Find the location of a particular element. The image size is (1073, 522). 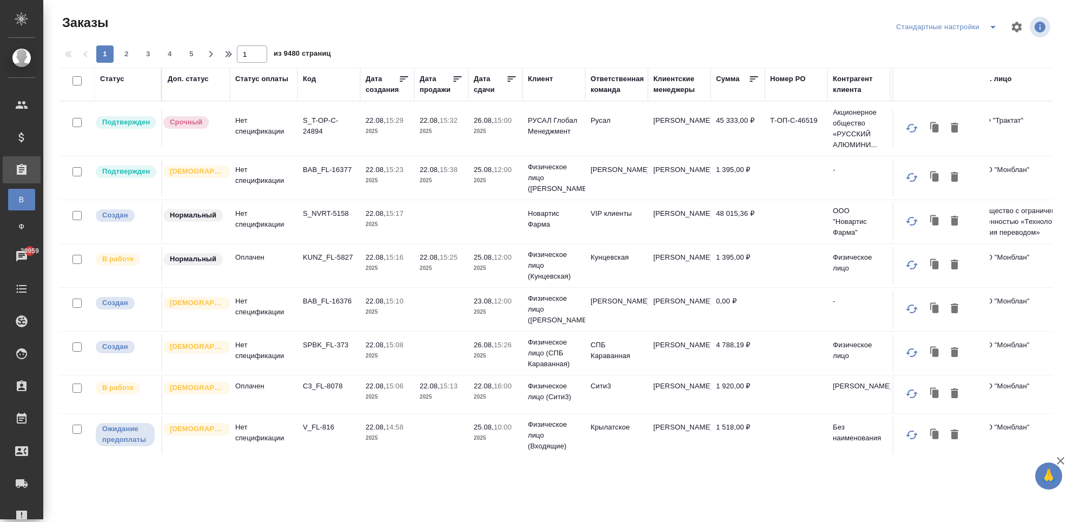

p: 15:32 is located at coordinates (448, 120).